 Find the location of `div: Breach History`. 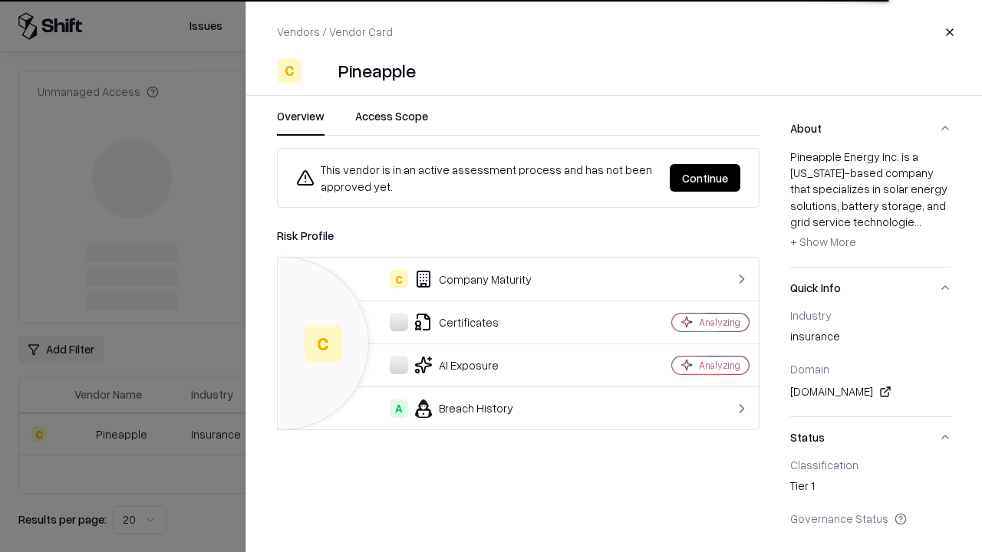

div: Breach History is located at coordinates (454, 409).